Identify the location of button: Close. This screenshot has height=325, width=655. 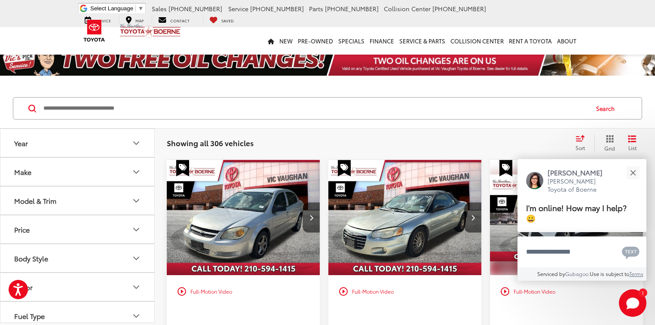
(632, 172).